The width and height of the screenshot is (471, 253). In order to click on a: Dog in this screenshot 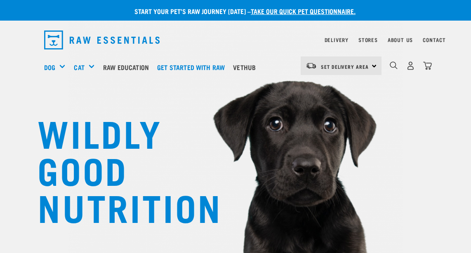, I will do `click(50, 67)`.